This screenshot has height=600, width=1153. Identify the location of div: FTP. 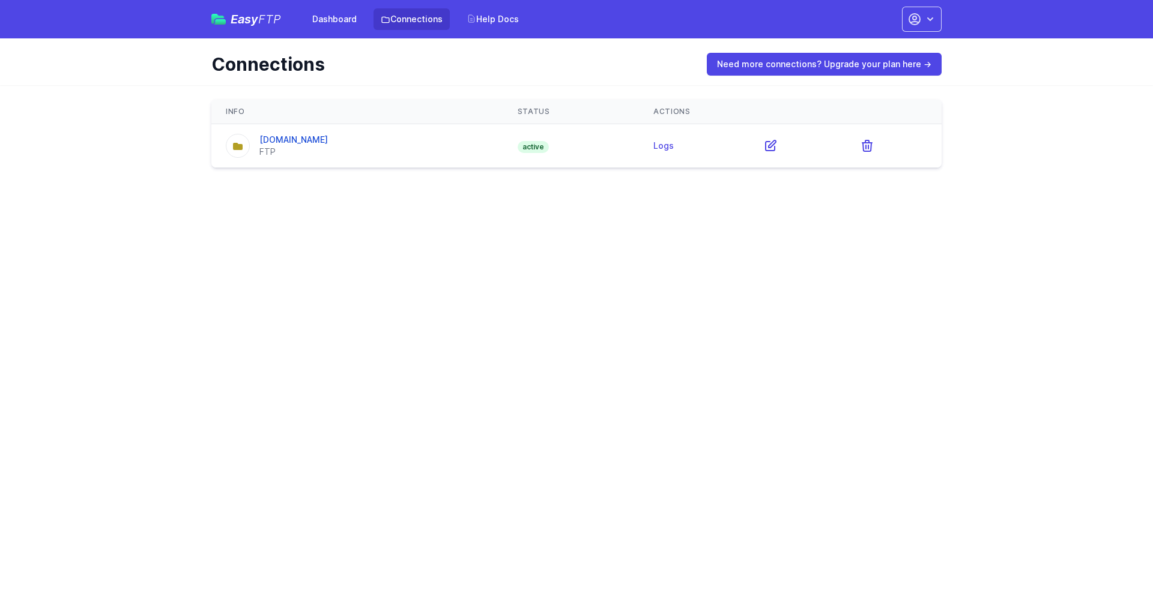
(294, 152).